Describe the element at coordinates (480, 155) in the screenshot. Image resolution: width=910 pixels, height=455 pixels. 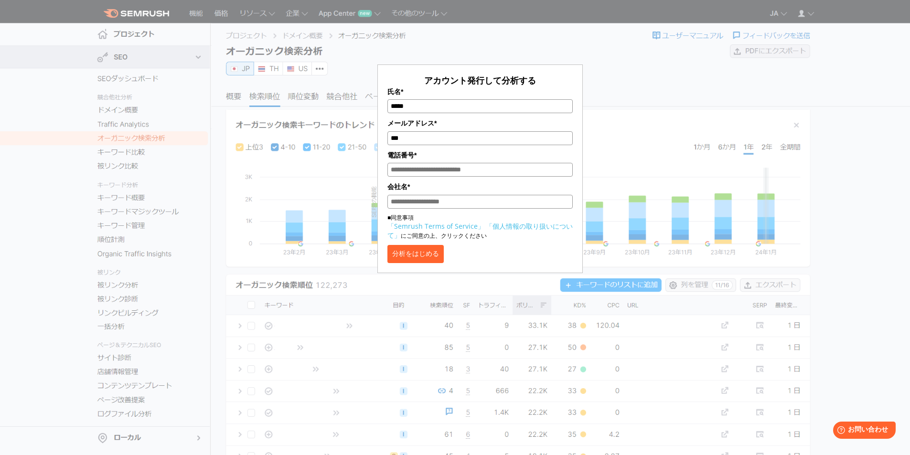
I see `label: 電話番号*` at that location.